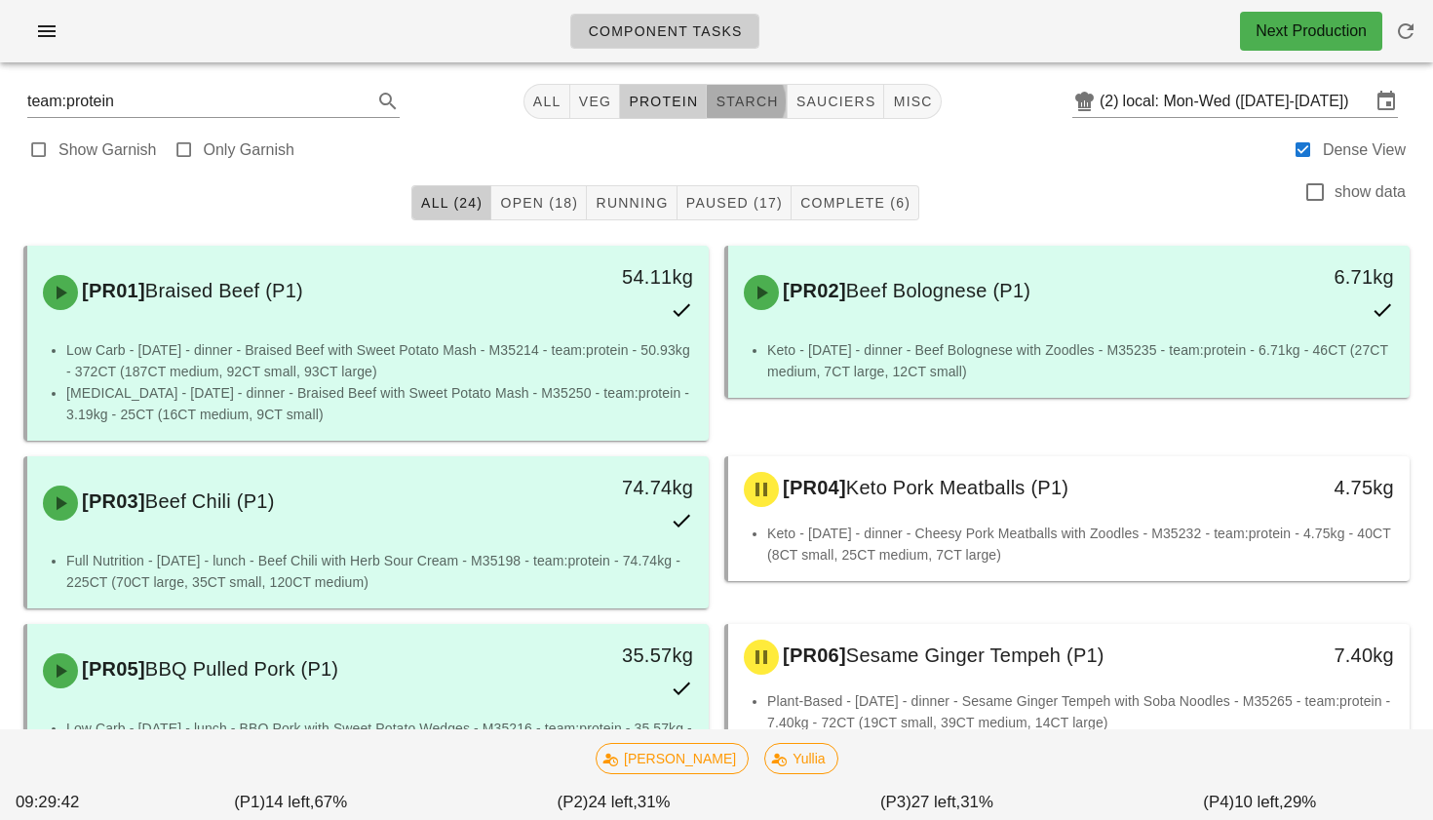 This screenshot has height=820, width=1433. I want to click on span: 24 left,, so click(612, 801).